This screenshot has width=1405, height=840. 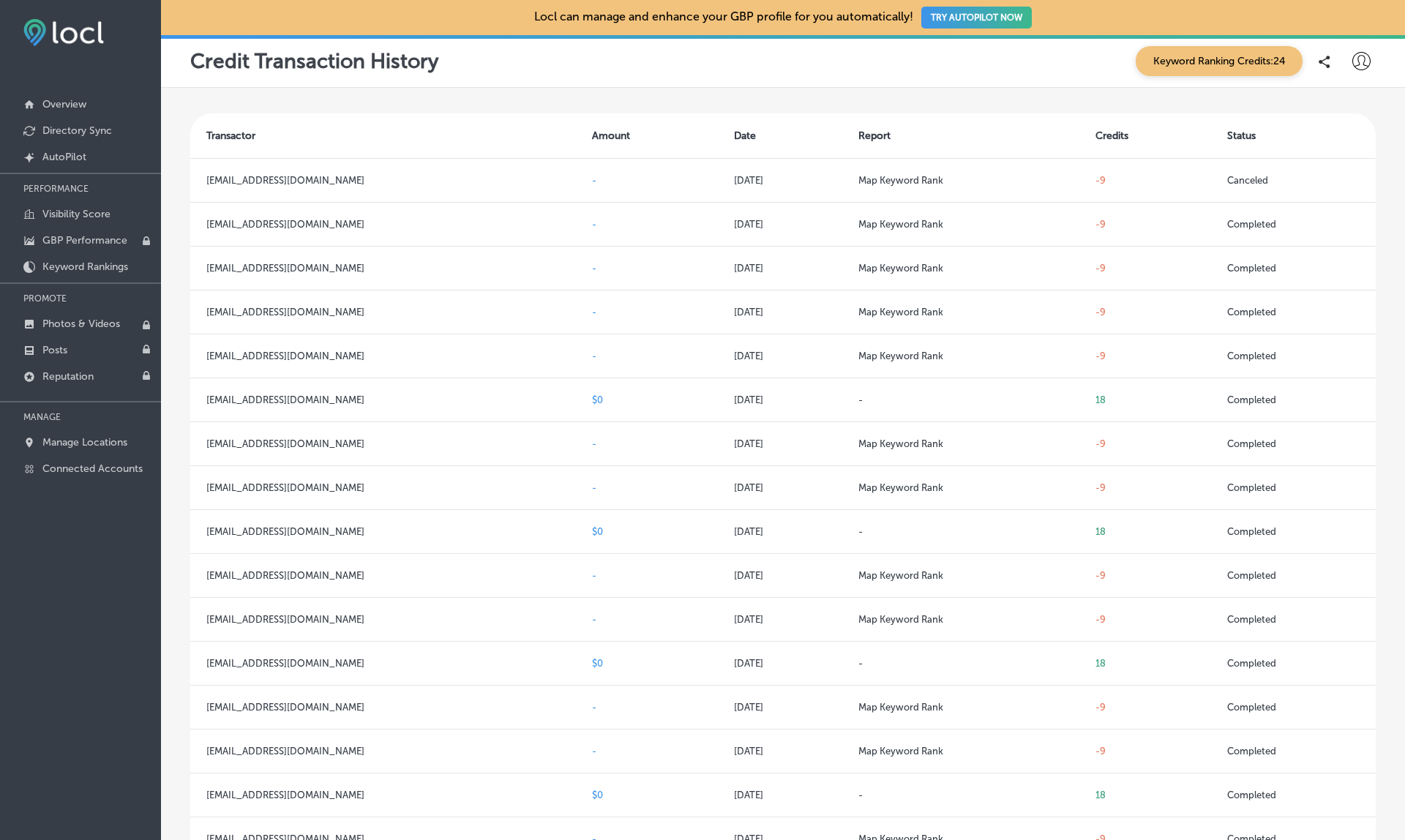 I want to click on p: Manage Locations, so click(x=85, y=442).